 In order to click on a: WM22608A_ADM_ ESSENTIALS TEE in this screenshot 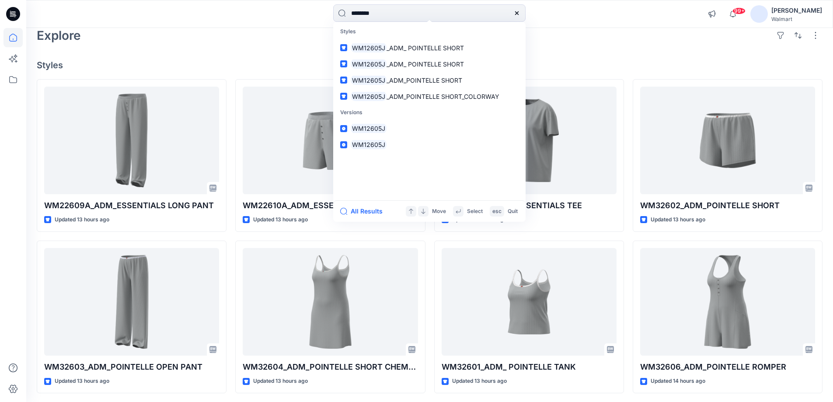, I will do `click(529, 140)`.